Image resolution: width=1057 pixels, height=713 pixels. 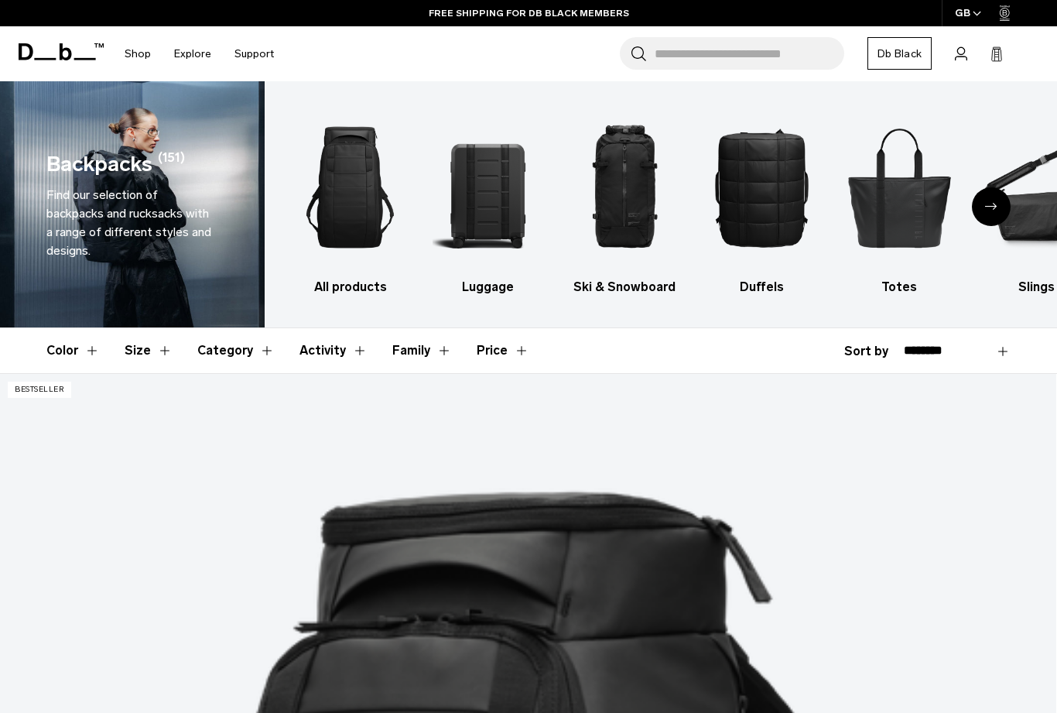 I want to click on a: Db Luggage, so click(x=488, y=200).